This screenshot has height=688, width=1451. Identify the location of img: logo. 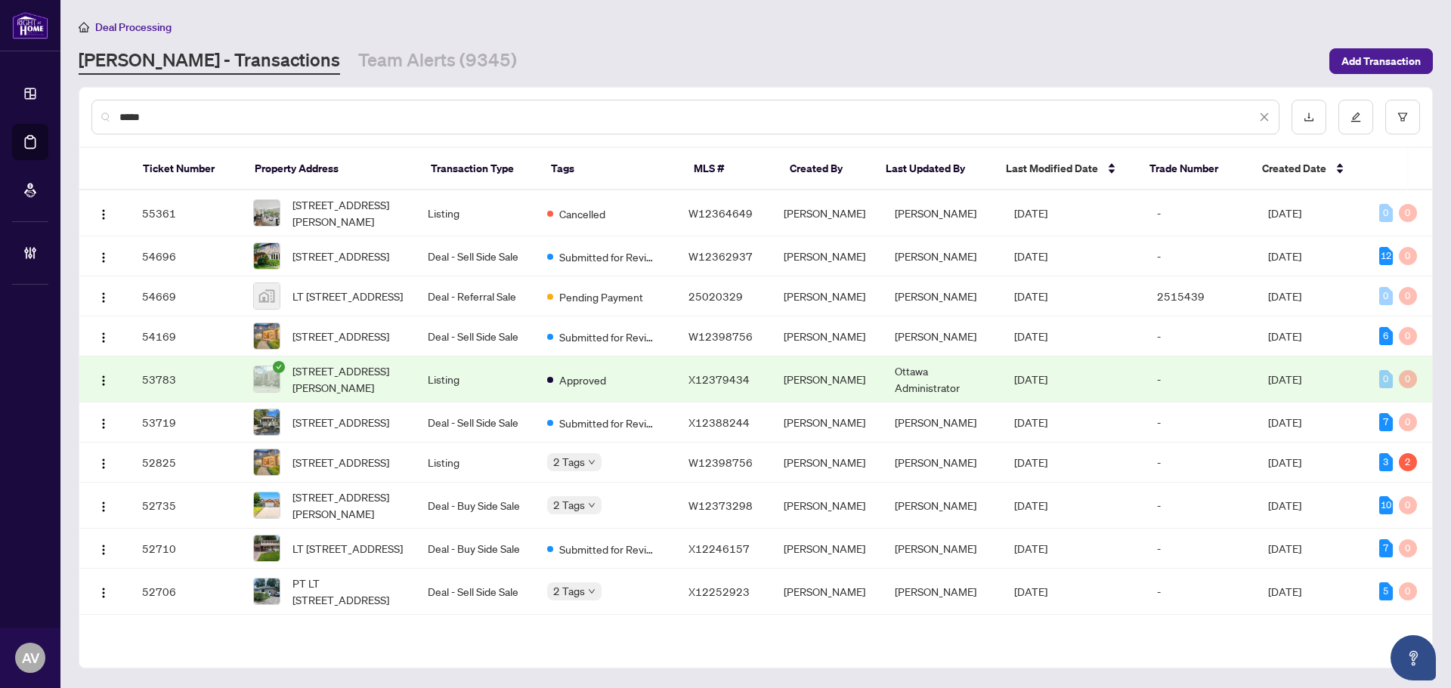
(30, 25).